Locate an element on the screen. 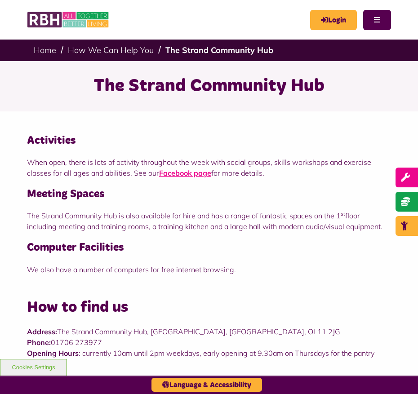  button: Language & Accessibility is located at coordinates (207, 385).